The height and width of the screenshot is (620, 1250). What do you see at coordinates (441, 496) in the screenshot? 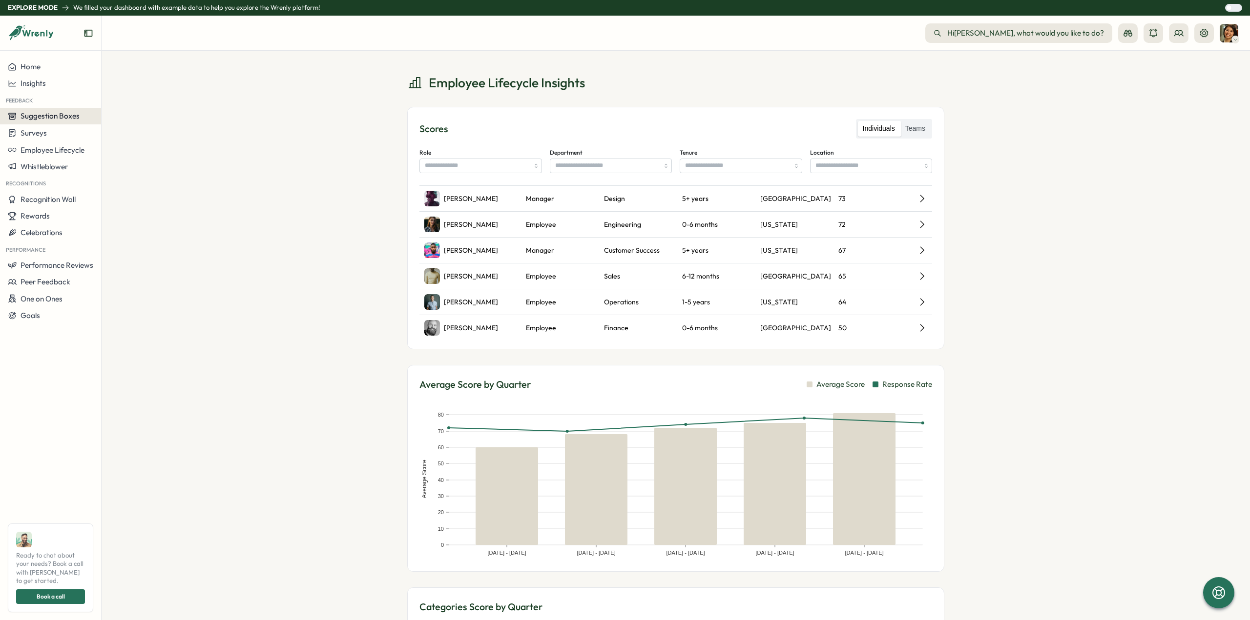
I see `text: 30` at bounding box center [441, 496].